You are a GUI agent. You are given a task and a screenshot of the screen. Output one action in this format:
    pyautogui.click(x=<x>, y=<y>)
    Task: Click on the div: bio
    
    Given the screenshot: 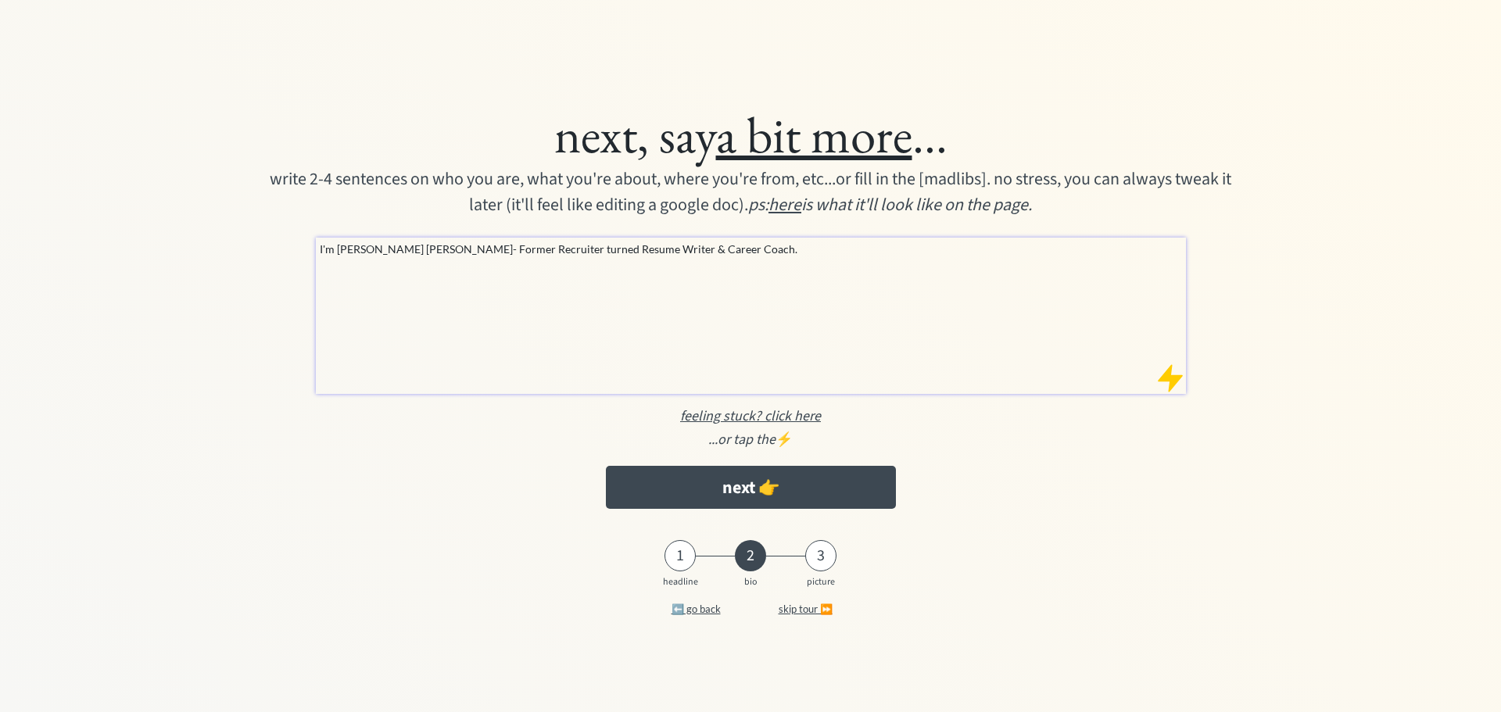 What is the action you would take?
    pyautogui.click(x=751, y=583)
    